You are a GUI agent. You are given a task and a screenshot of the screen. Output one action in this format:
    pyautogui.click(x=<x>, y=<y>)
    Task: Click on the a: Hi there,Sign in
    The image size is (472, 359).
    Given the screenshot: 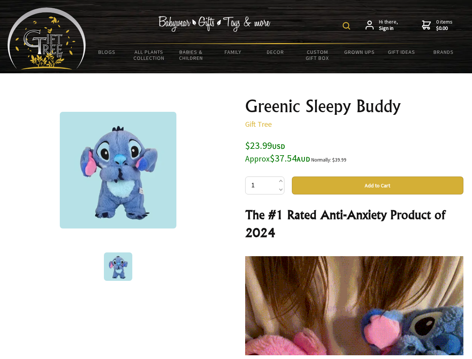 What is the action you would take?
    pyautogui.click(x=382, y=25)
    